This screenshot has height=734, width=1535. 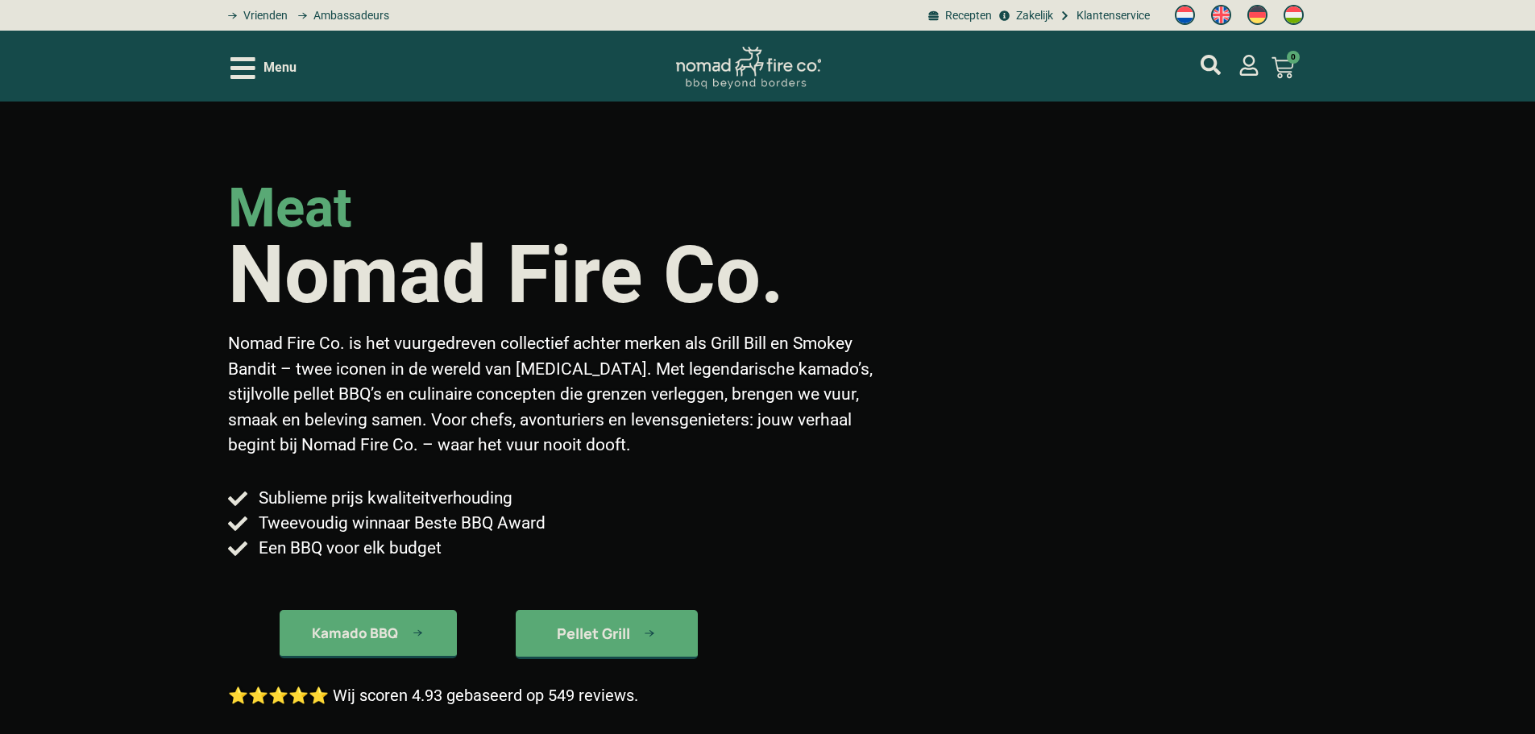 I want to click on a: grill bill klantenservice, so click(x=1103, y=15).